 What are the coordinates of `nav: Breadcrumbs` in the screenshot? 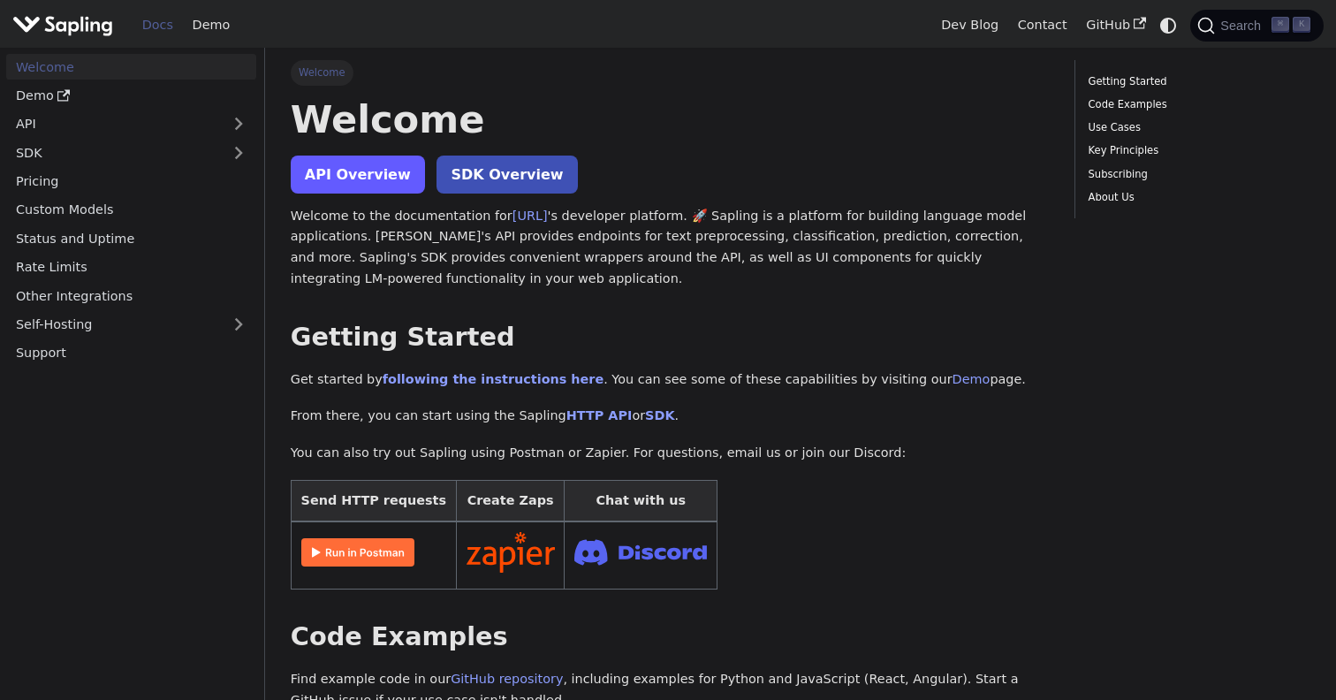 It's located at (670, 72).